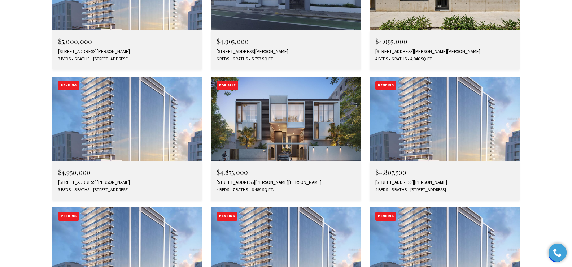  Describe the element at coordinates (239, 189) in the screenshot. I see `span: 7 Baths` at that location.